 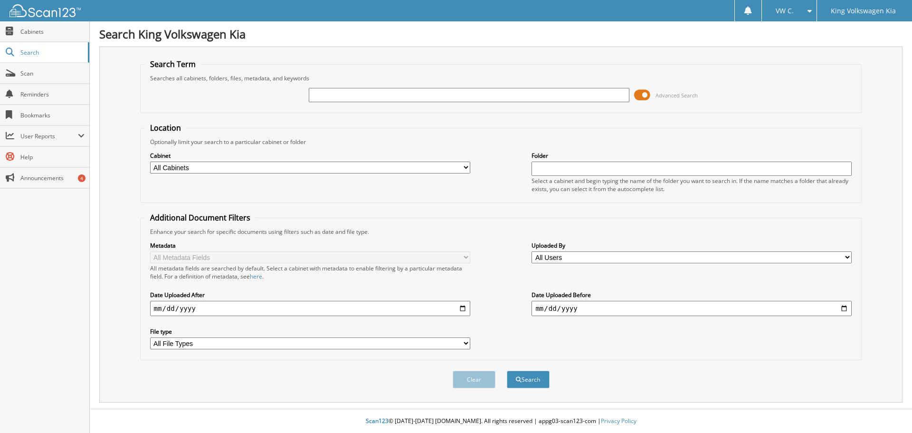 What do you see at coordinates (618, 420) in the screenshot?
I see `a: Privacy Policy` at bounding box center [618, 420].